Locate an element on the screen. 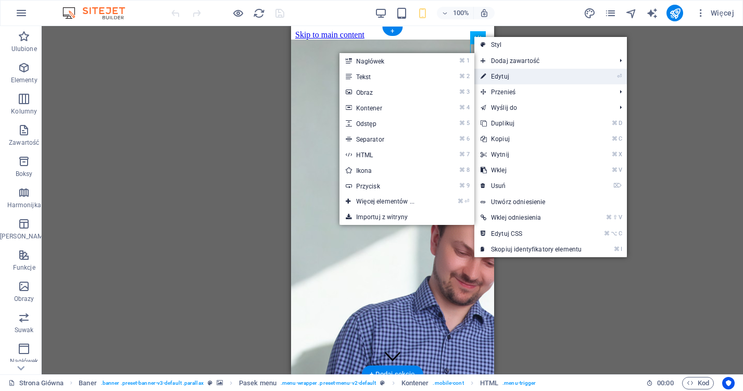 This screenshot has height=391, width=743. i: 3 is located at coordinates (468, 92).